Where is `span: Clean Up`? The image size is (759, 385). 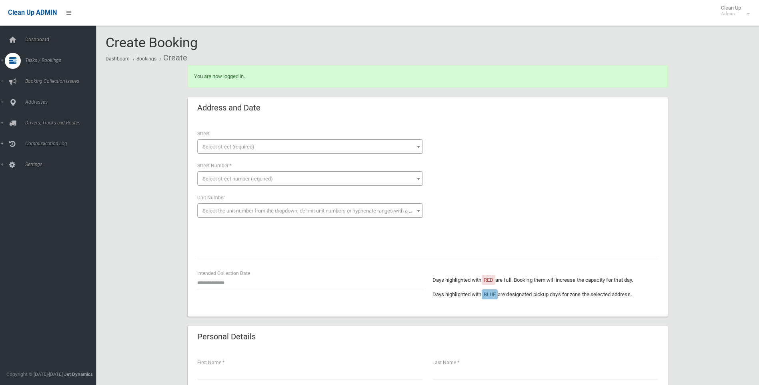
span: Clean Up is located at coordinates (733, 11).